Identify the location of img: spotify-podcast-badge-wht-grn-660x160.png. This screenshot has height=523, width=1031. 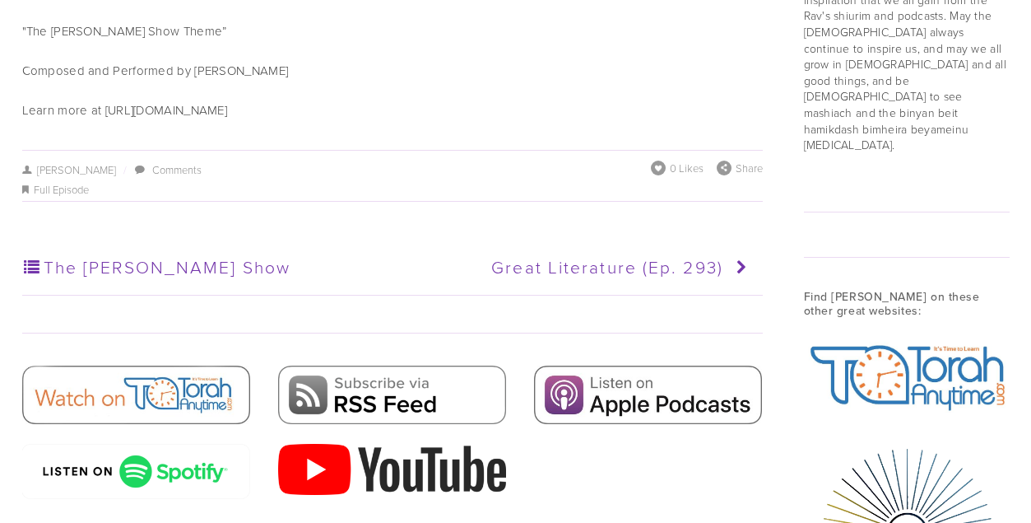
(136, 471).